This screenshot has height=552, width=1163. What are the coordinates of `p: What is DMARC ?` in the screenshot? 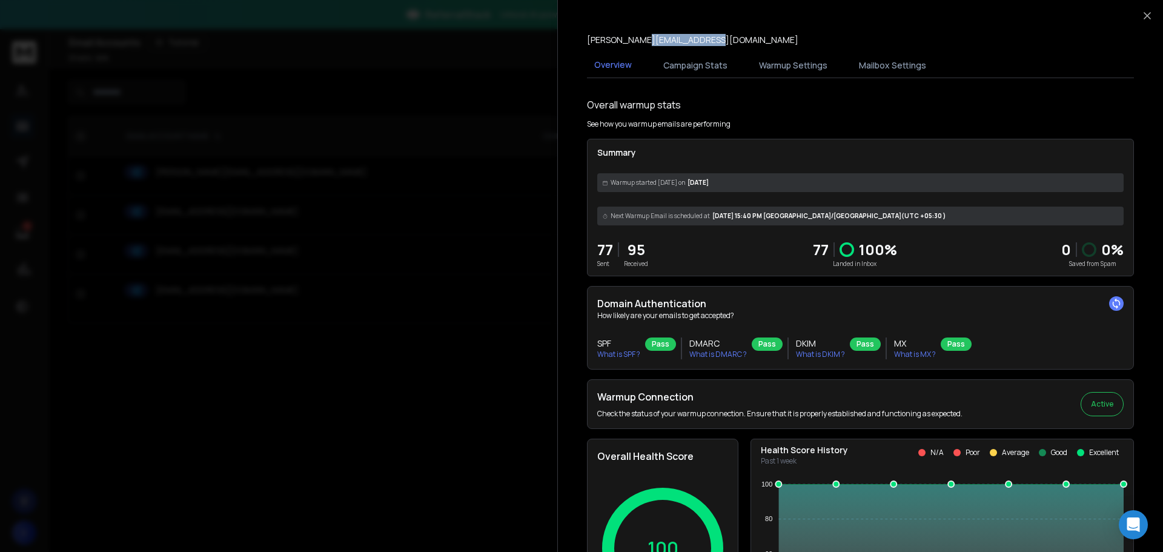 It's located at (718, 354).